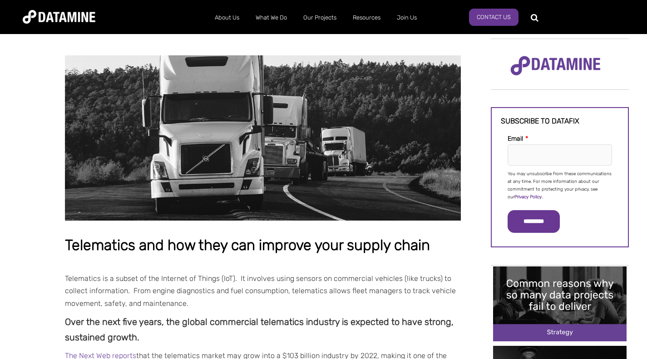 Image resolution: width=647 pixels, height=359 pixels. Describe the element at coordinates (528, 197) in the screenshot. I see `a: Privacy Policy` at that location.